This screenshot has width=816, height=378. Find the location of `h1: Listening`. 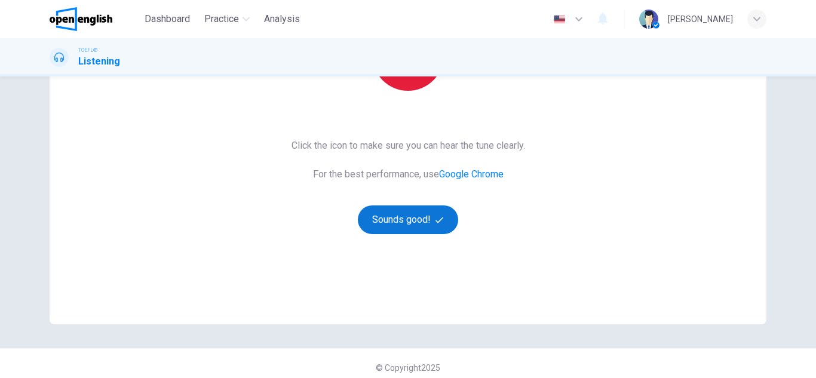

h1: Listening is located at coordinates (99, 62).